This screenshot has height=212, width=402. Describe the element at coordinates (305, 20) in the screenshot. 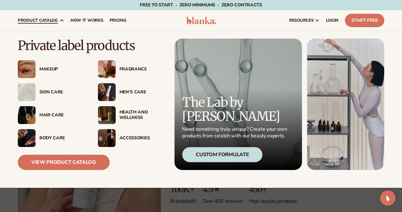

I see `a: resources` at that location.